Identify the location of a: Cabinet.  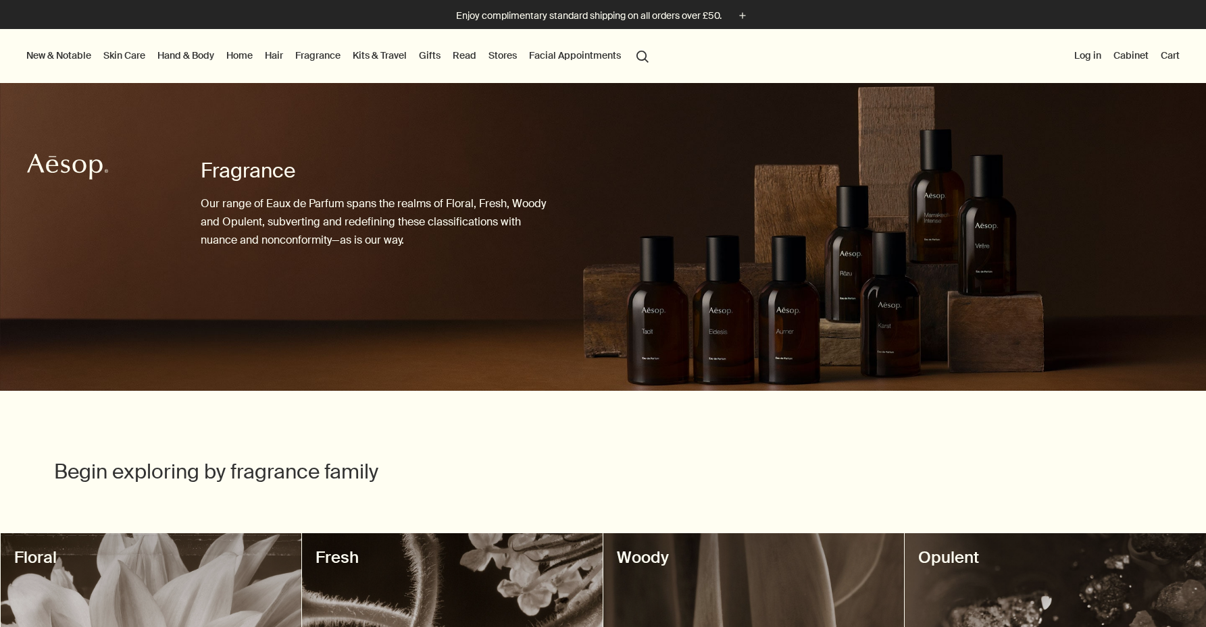
(1131, 55).